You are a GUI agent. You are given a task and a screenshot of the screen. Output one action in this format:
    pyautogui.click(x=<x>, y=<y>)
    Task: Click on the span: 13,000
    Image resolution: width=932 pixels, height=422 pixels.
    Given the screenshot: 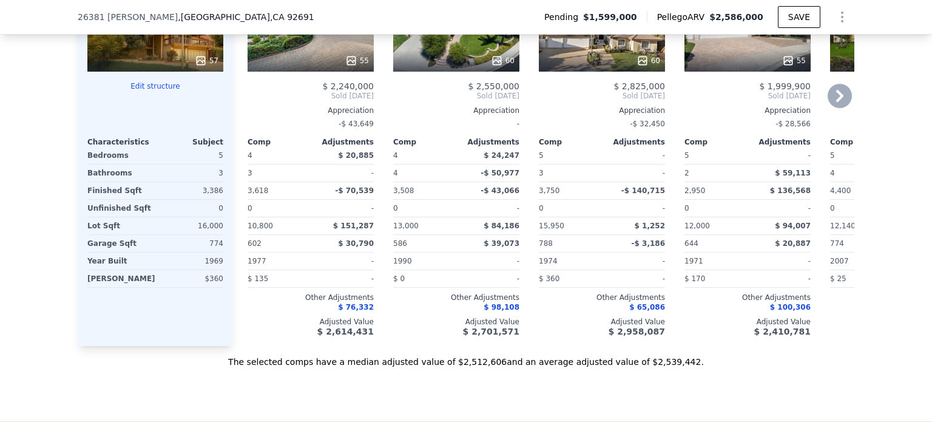 What is the action you would take?
    pyautogui.click(x=406, y=226)
    